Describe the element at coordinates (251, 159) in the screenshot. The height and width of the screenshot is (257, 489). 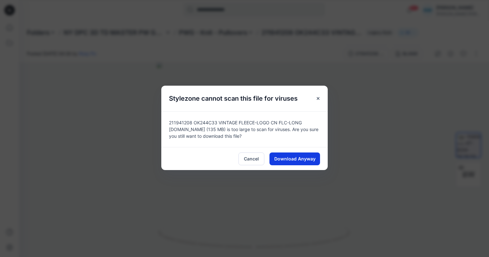
I see `span: Cancel` at that location.